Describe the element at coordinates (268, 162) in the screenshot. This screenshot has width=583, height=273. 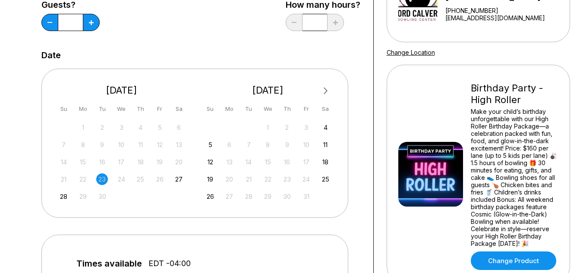
I see `div: month 2025-10` at that location.